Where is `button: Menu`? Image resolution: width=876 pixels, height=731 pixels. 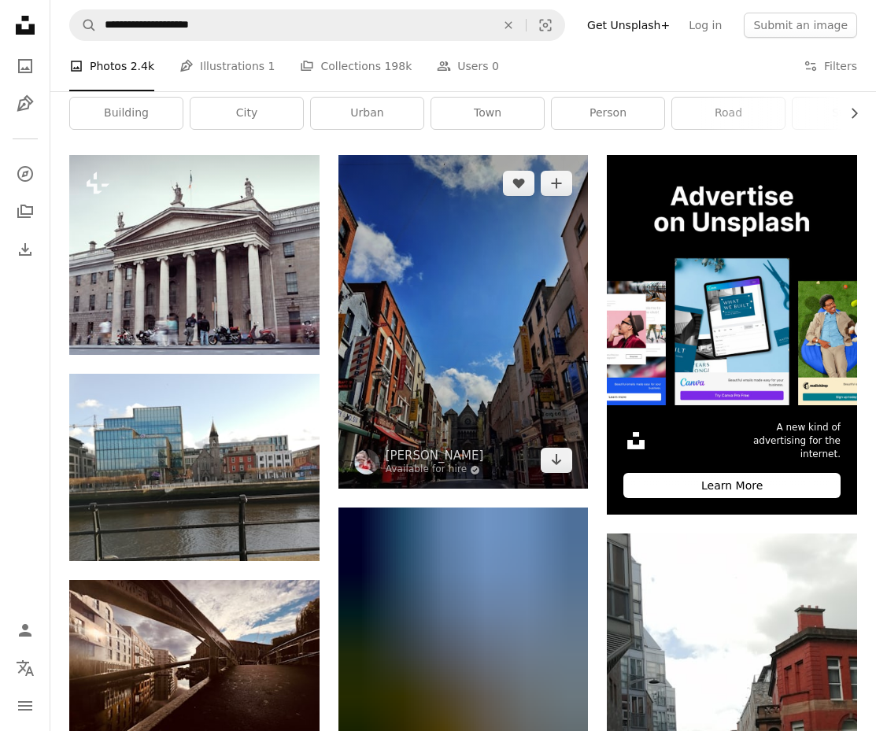
button: Menu is located at coordinates (25, 706).